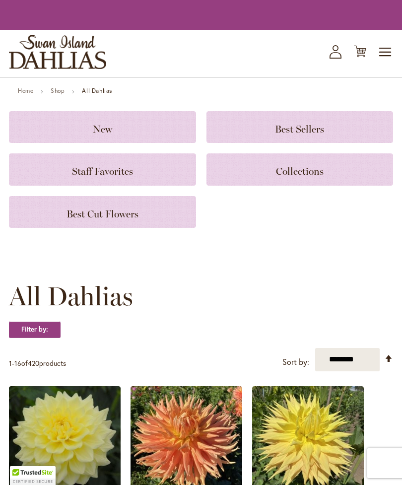  Describe the element at coordinates (97, 90) in the screenshot. I see `strong: All Dahlias` at that location.